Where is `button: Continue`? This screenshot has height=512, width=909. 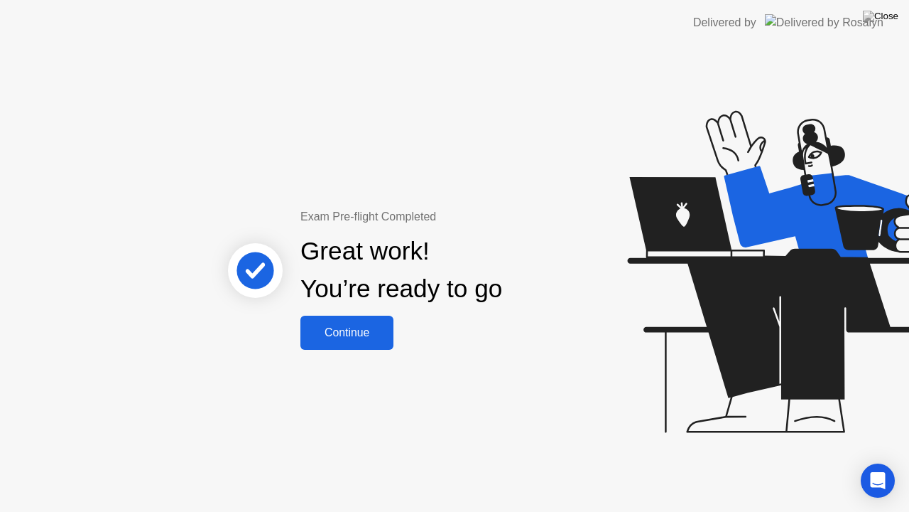
button: Continue is located at coordinates (347, 332).